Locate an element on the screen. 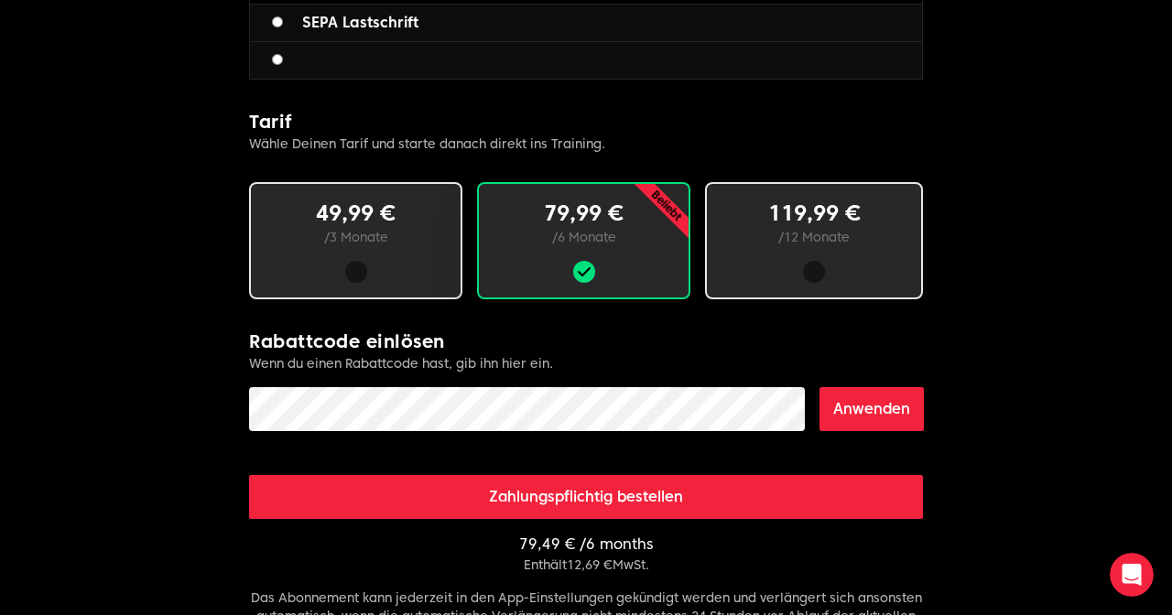 This screenshot has height=615, width=1172. p: / 12 Monate is located at coordinates (814, 237).